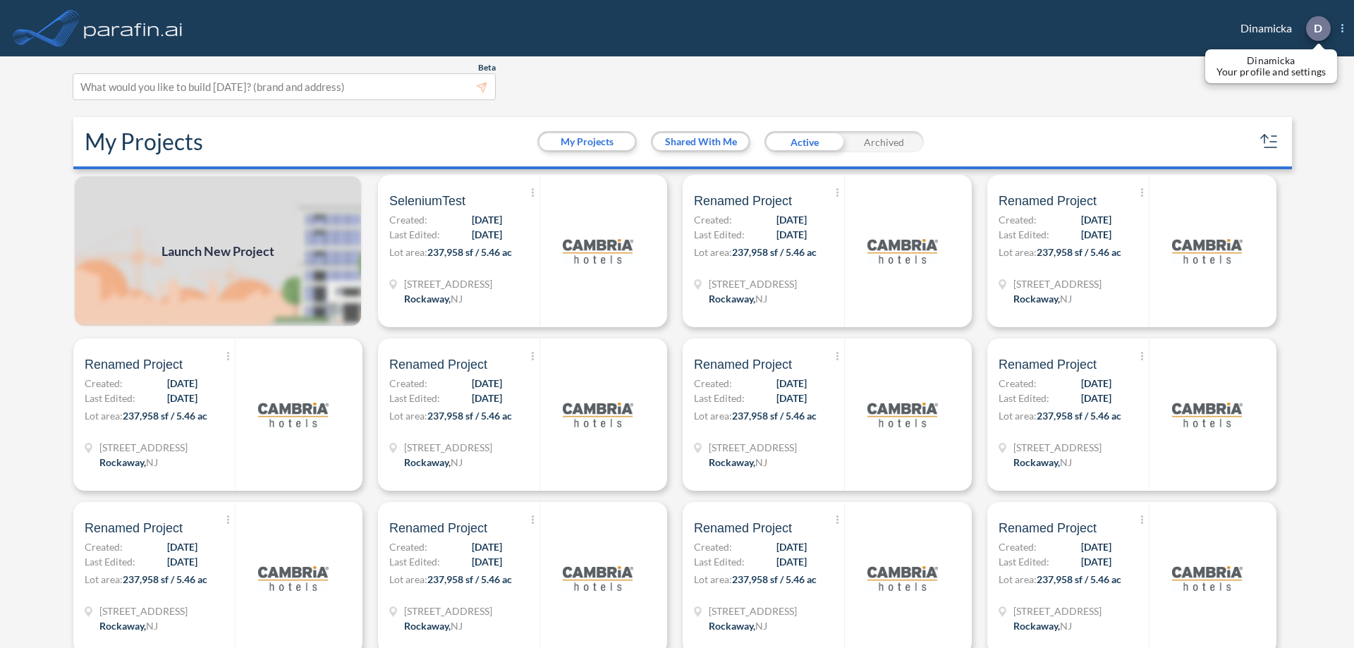  Describe the element at coordinates (587, 142) in the screenshot. I see `button: My Projects` at that location.